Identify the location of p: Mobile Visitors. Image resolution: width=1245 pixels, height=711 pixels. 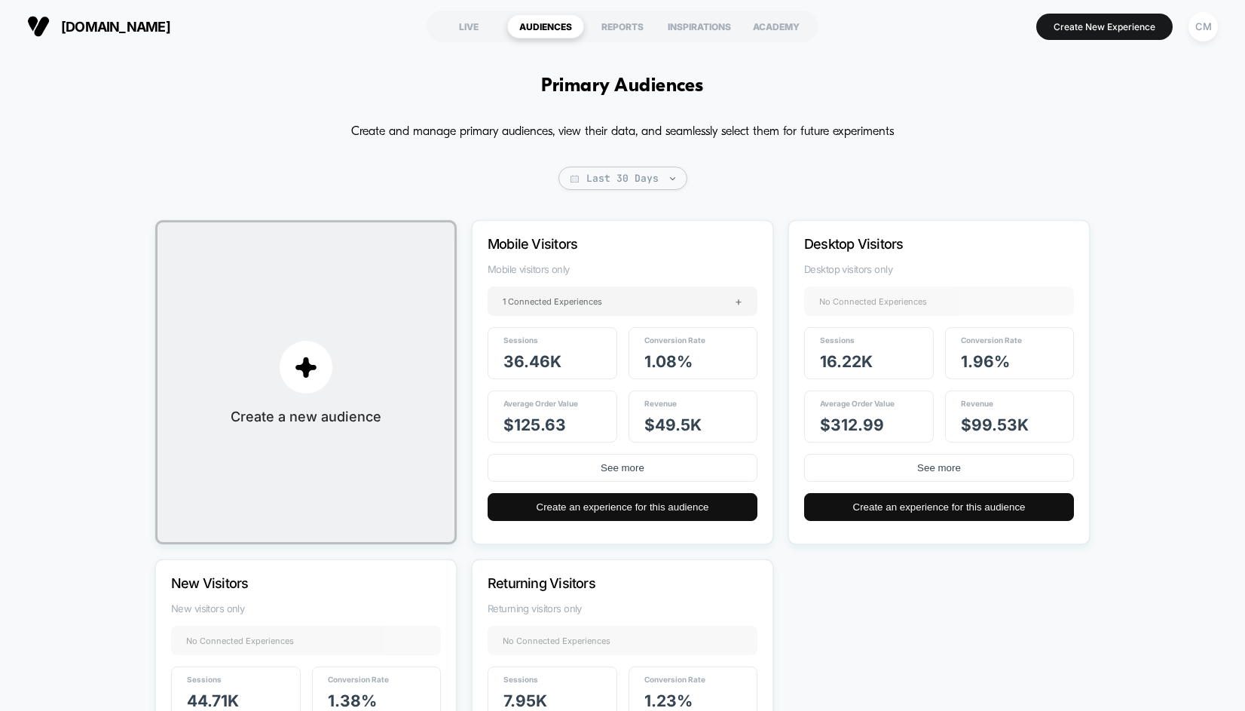
(602, 243).